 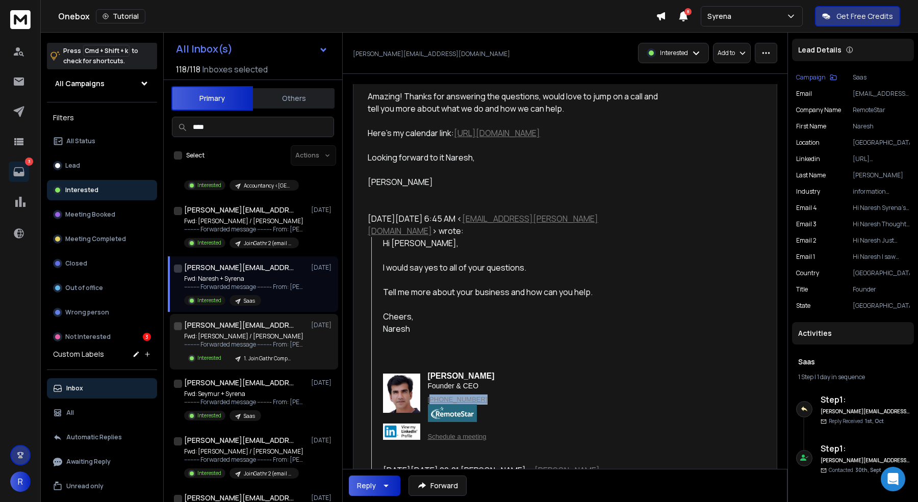 What do you see at coordinates (808, 192) in the screenshot?
I see `p: industry` at bounding box center [808, 192].